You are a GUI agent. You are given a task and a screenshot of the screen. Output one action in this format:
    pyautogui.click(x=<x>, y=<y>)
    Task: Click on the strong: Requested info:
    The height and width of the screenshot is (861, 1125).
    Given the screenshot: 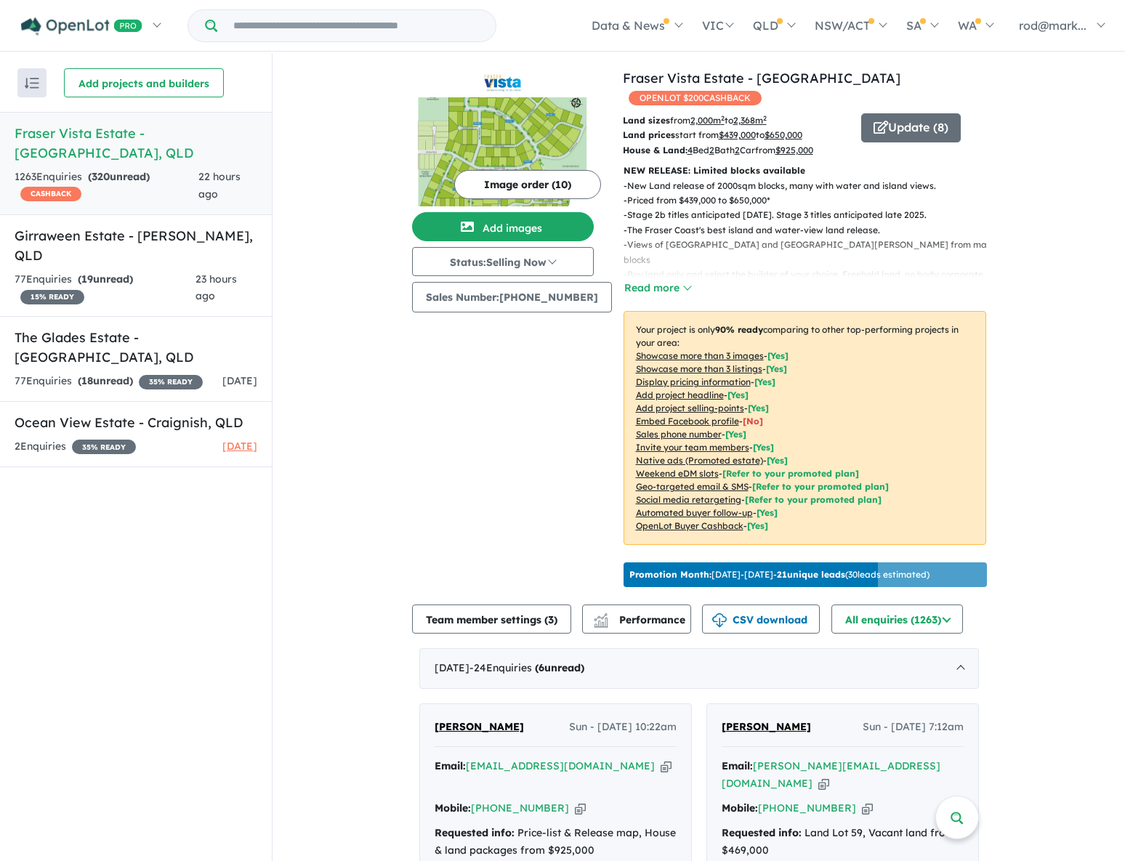 What is the action you would take?
    pyautogui.click(x=475, y=833)
    